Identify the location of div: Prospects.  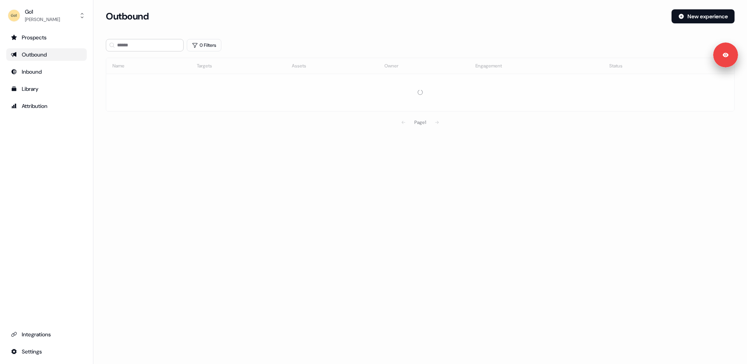
(46, 37).